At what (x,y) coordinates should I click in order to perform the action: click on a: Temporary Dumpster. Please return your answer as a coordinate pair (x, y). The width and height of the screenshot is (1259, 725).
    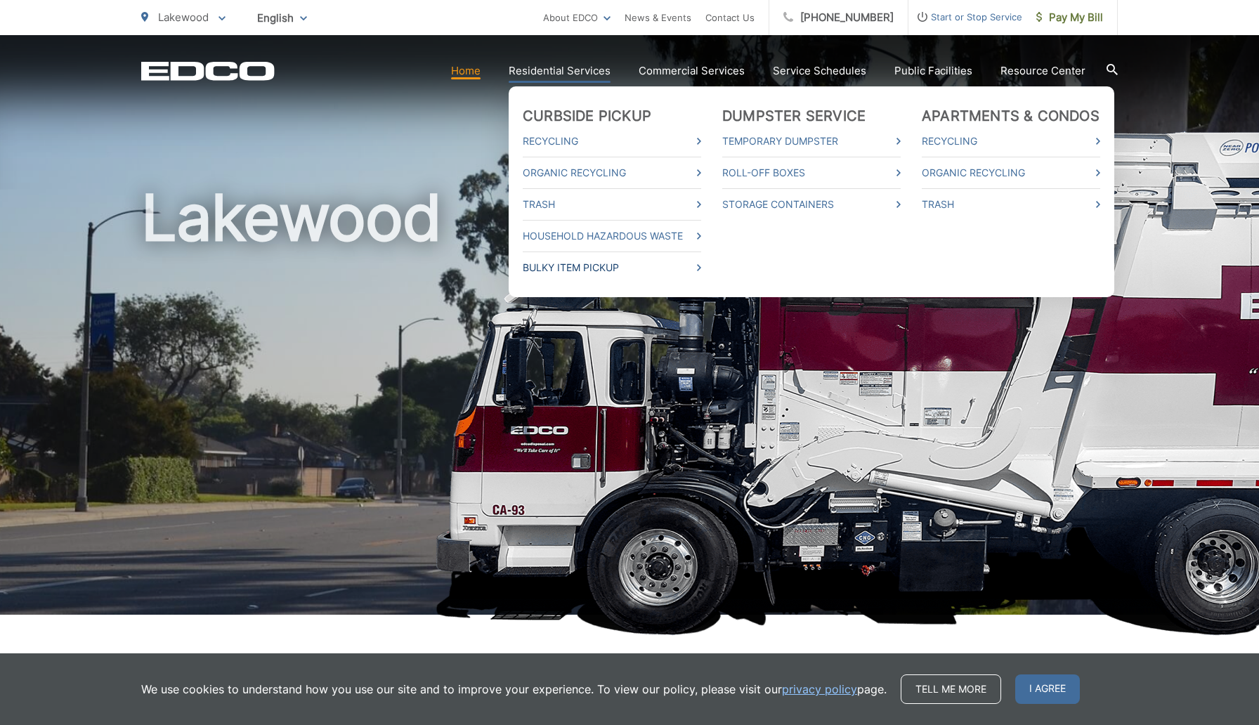
    Looking at the image, I should click on (811, 141).